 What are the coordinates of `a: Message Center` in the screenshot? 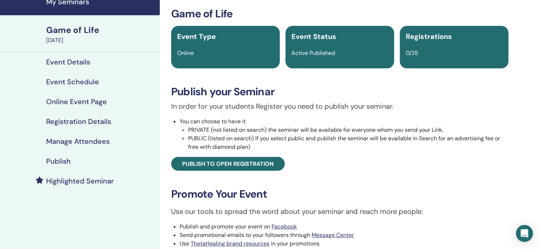 It's located at (332, 235).